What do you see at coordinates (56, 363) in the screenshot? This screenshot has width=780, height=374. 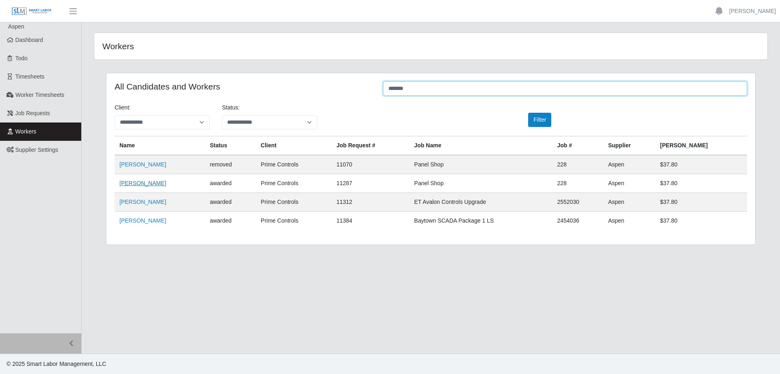 I see `span: © 2025 Smart Labor Management, LLC` at bounding box center [56, 363].